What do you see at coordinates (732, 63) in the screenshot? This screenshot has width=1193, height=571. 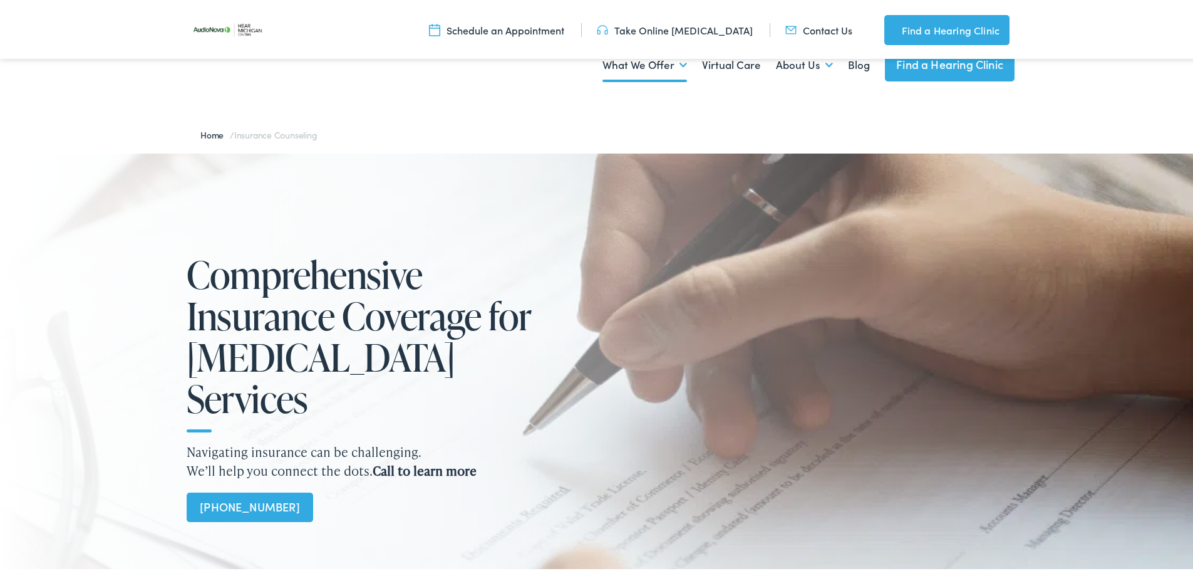 I see `a: Virtual Care` at bounding box center [732, 63].